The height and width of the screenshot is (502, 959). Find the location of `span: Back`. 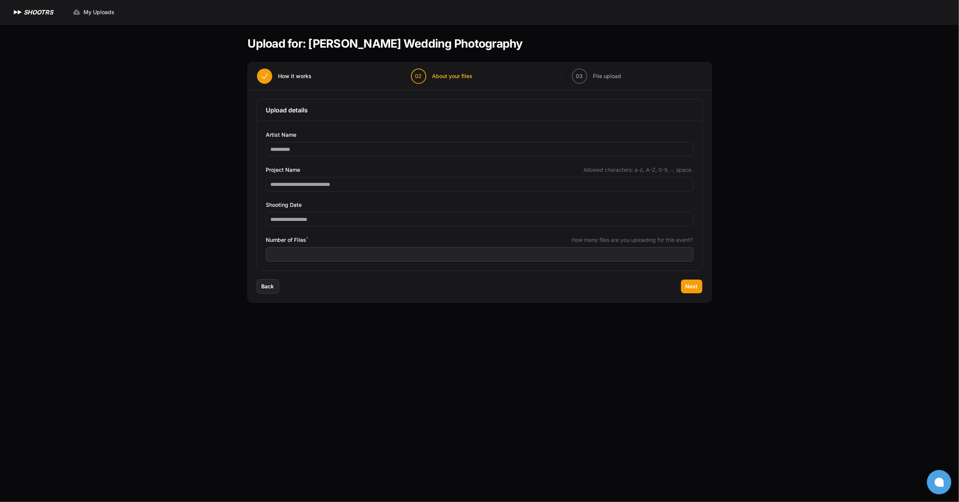

span: Back is located at coordinates (268, 287).